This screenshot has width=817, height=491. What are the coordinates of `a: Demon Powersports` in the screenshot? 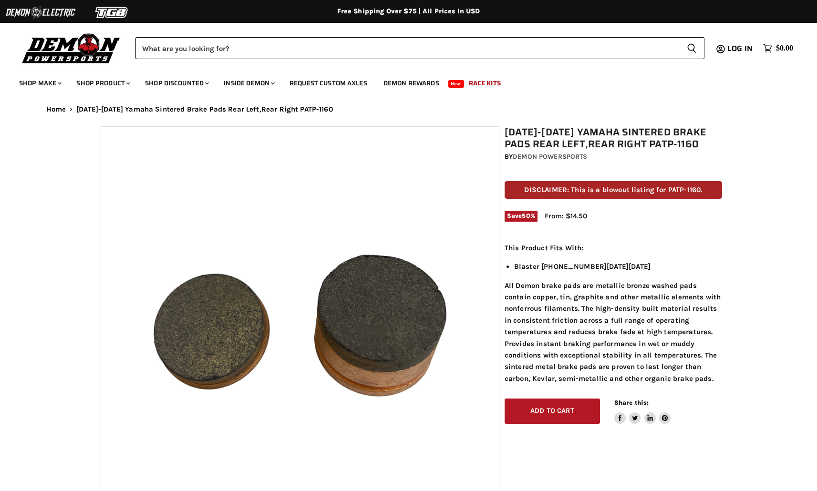 It's located at (550, 156).